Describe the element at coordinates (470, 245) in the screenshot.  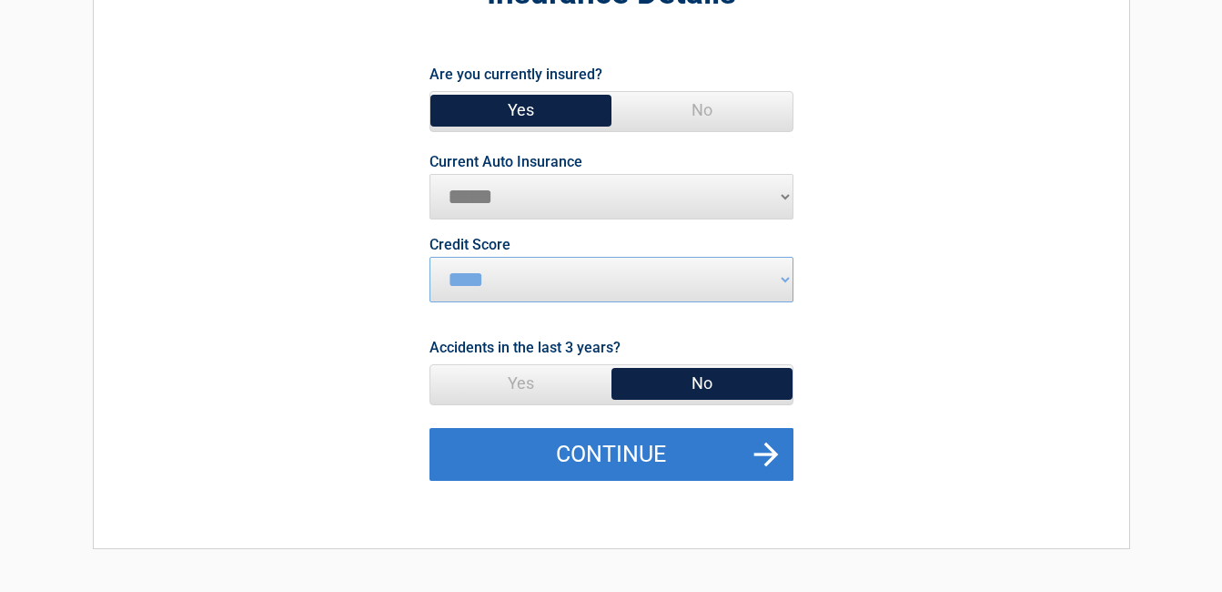
I see `label: Credit Score` at that location.